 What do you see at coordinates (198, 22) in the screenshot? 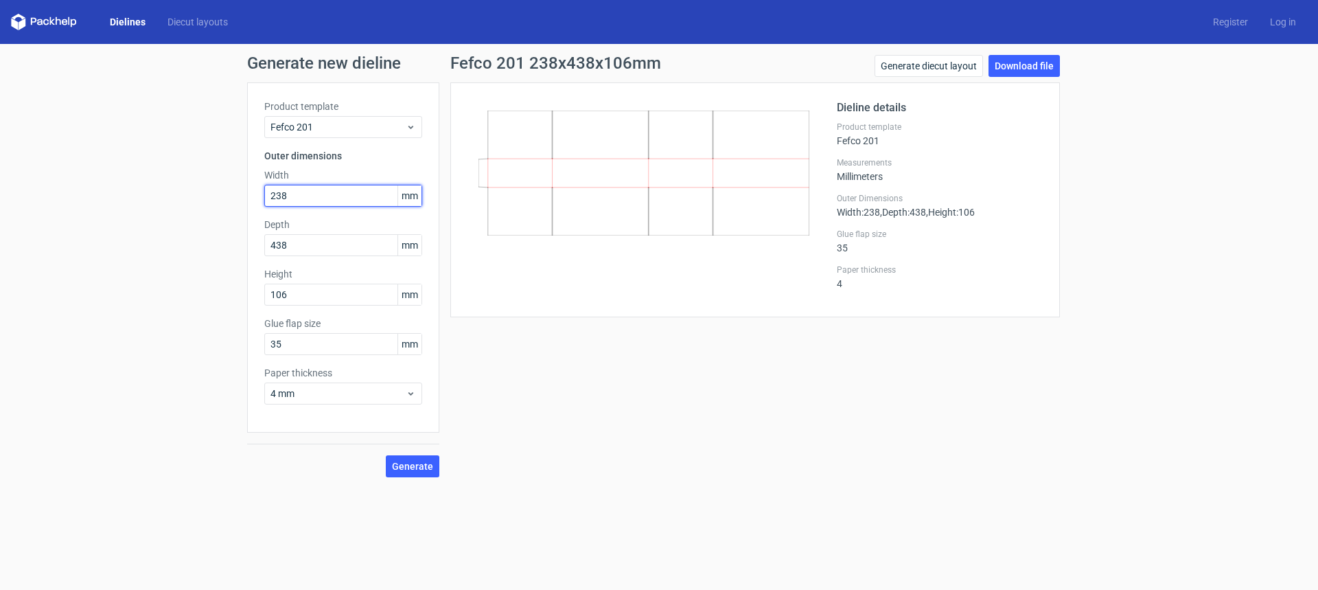
I see `a: Diecut layouts` at bounding box center [198, 22].